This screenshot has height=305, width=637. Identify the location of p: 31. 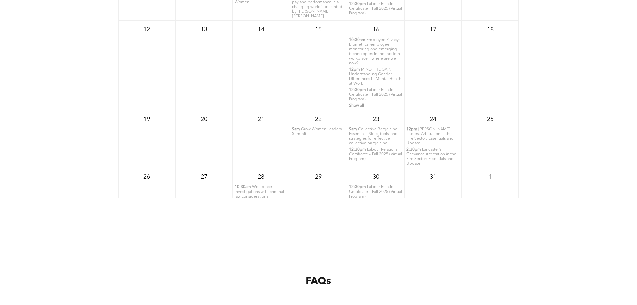
(433, 177).